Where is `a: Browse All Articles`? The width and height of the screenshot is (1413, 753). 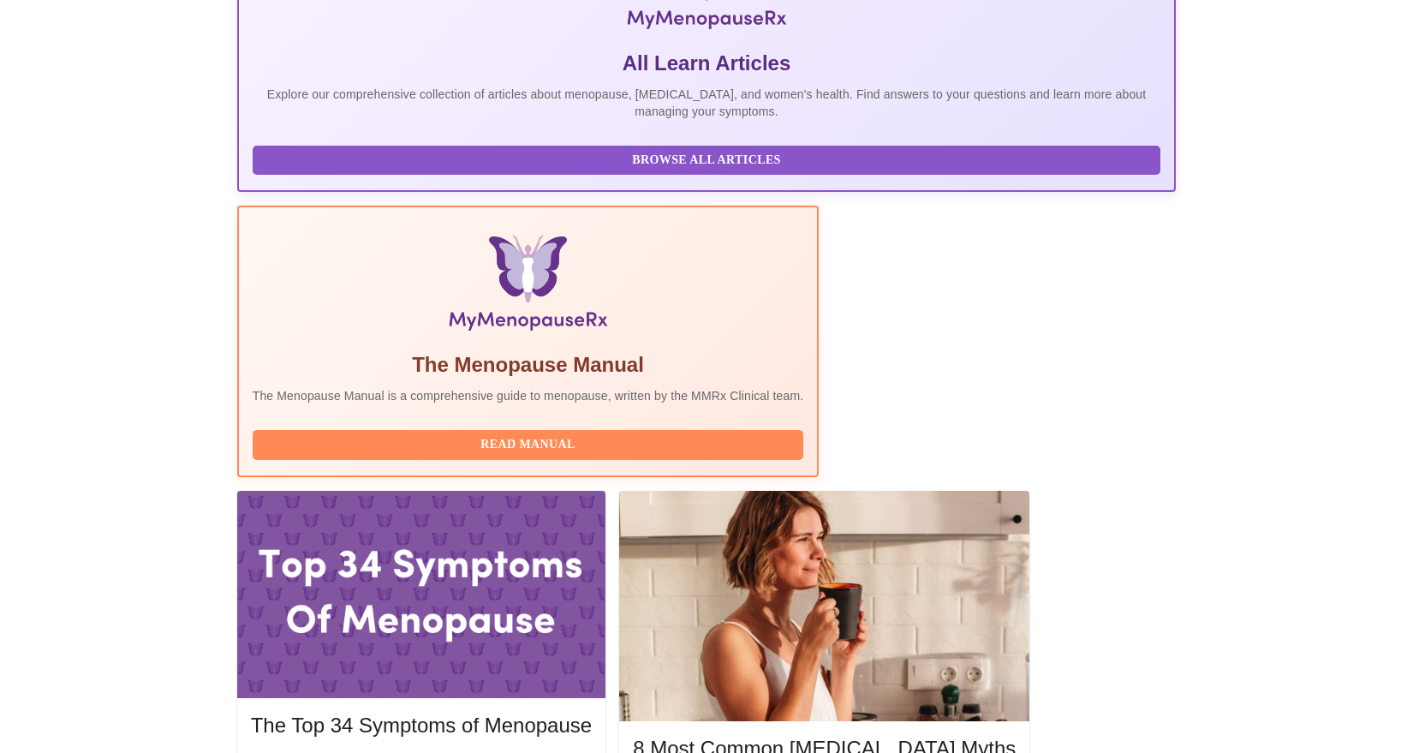 a: Browse All Articles is located at coordinates (709, 158).